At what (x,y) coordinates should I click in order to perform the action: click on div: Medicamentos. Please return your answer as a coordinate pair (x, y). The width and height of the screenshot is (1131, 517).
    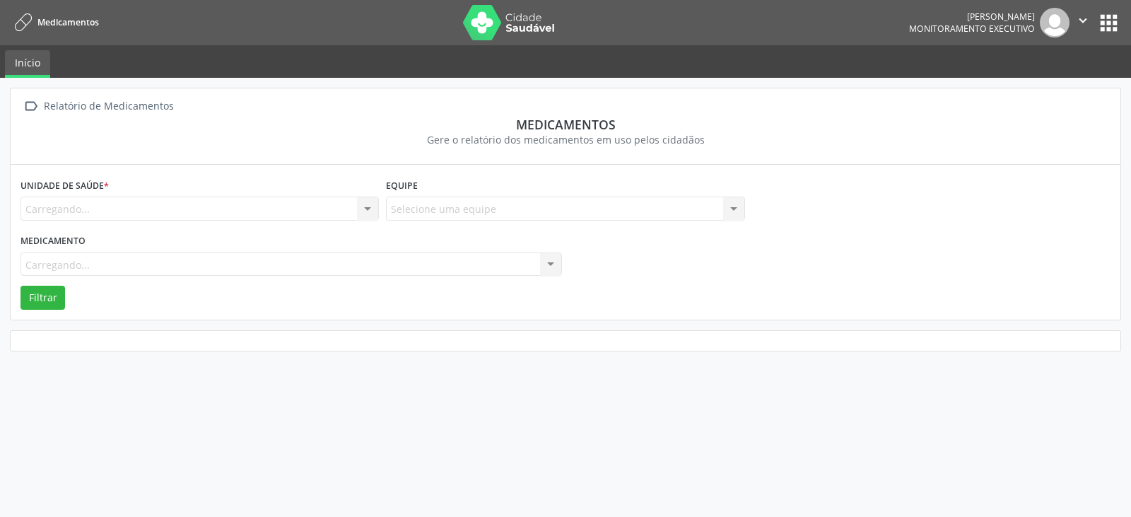
    Looking at the image, I should click on (565, 124).